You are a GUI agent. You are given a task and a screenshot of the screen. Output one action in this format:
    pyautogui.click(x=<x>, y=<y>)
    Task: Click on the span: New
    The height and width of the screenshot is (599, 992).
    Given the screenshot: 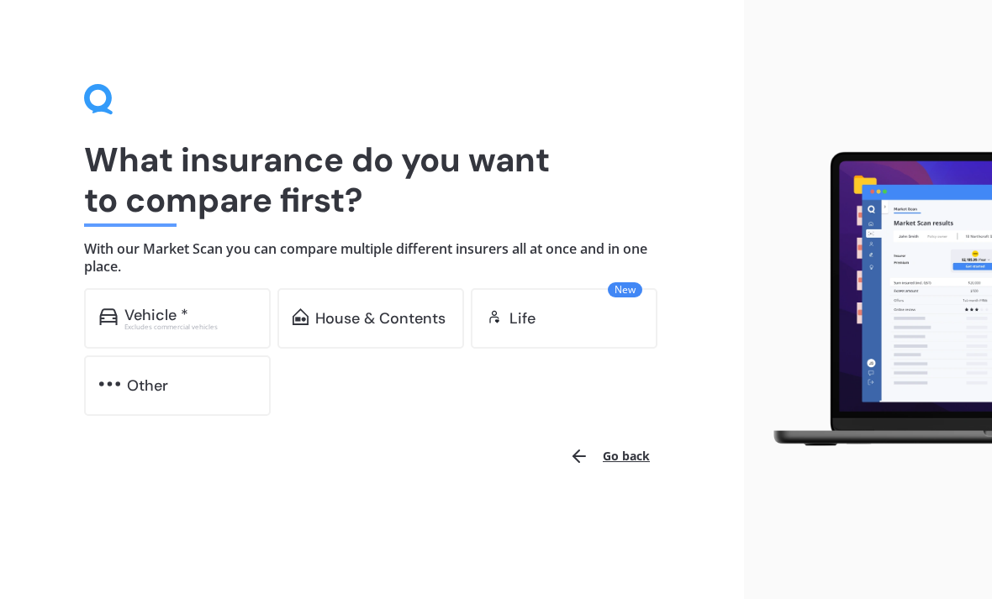 What is the action you would take?
    pyautogui.click(x=625, y=290)
    